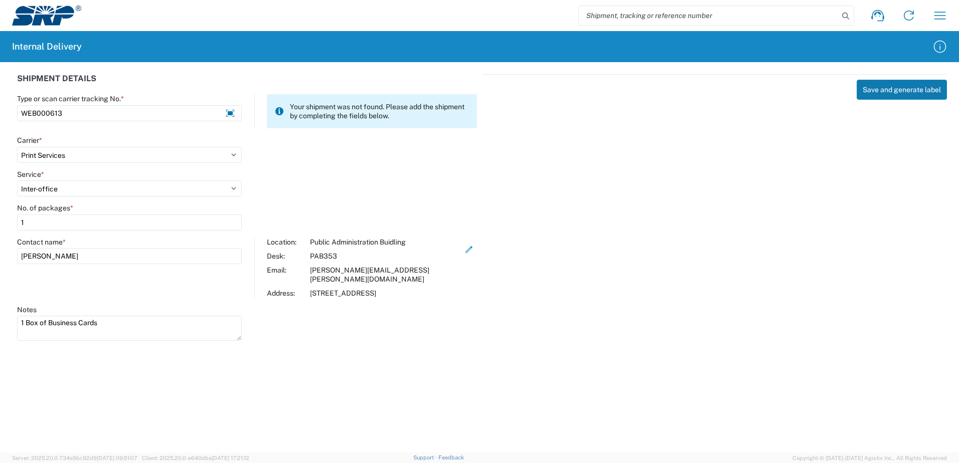  Describe the element at coordinates (426, 458) in the screenshot. I see `a: Support` at that location.